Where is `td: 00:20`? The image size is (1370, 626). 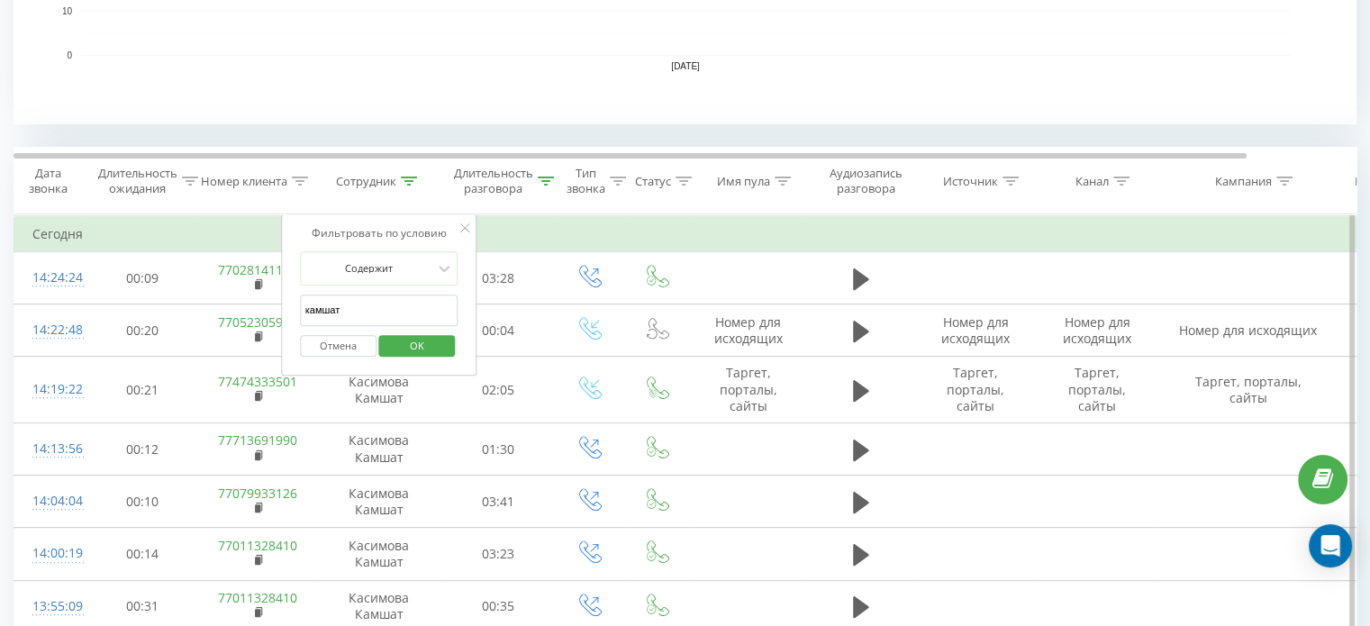 td: 00:20 is located at coordinates (142, 331).